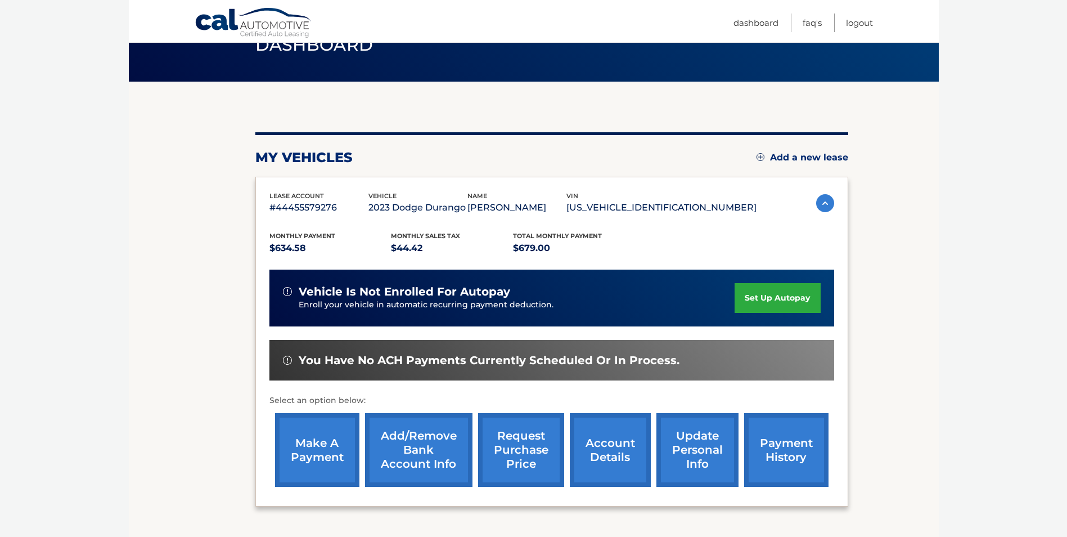  Describe the element at coordinates (297, 196) in the screenshot. I see `span: lease account` at that location.